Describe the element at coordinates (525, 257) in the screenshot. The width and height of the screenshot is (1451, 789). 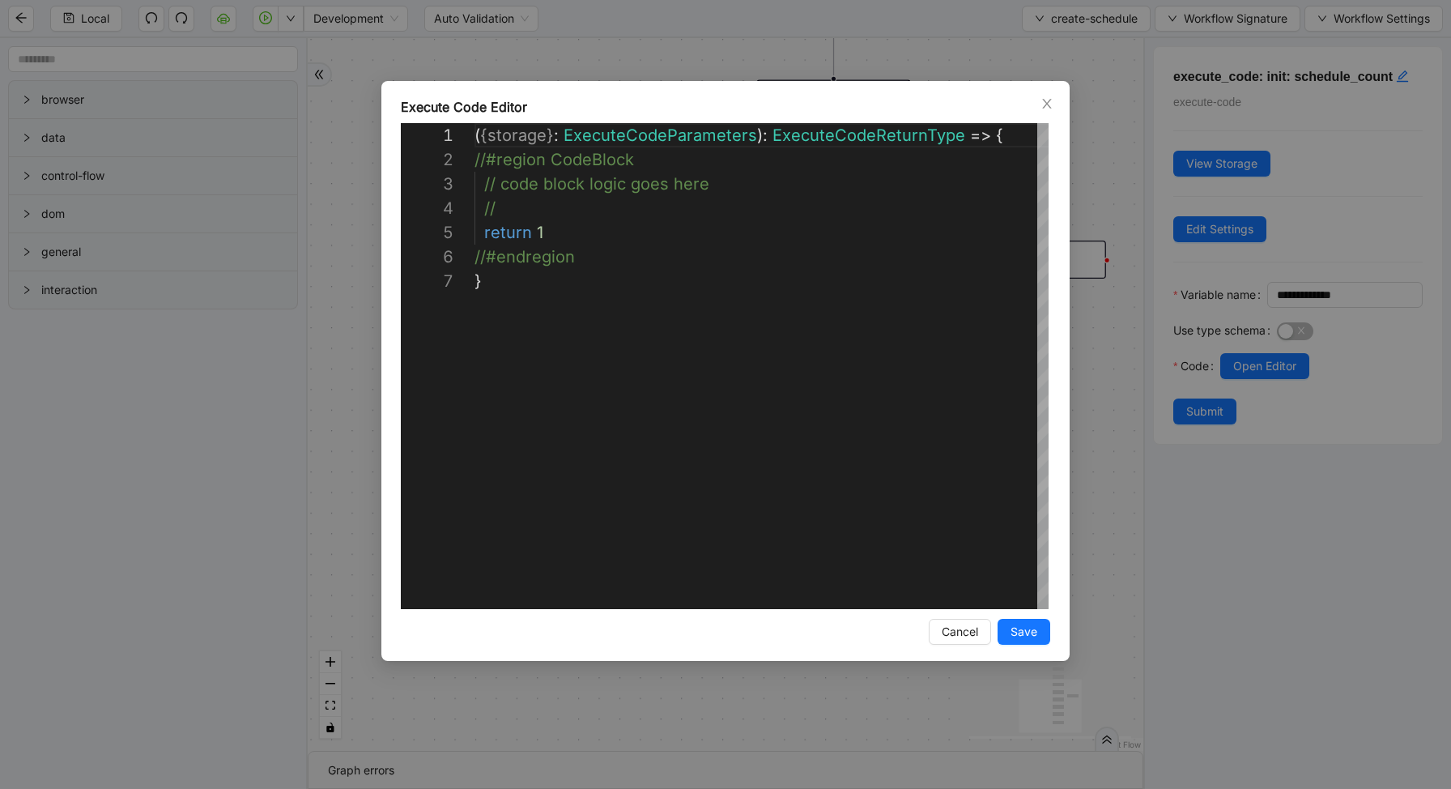
I see `span: //#endregion` at that location.